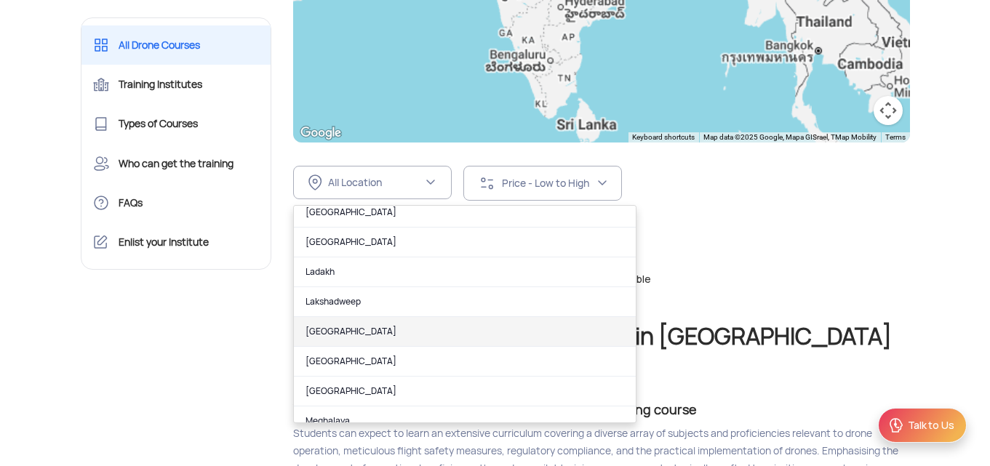 Image resolution: width=990 pixels, height=466 pixels. What do you see at coordinates (176, 84) in the screenshot?
I see `a: Training Institutes` at bounding box center [176, 84].